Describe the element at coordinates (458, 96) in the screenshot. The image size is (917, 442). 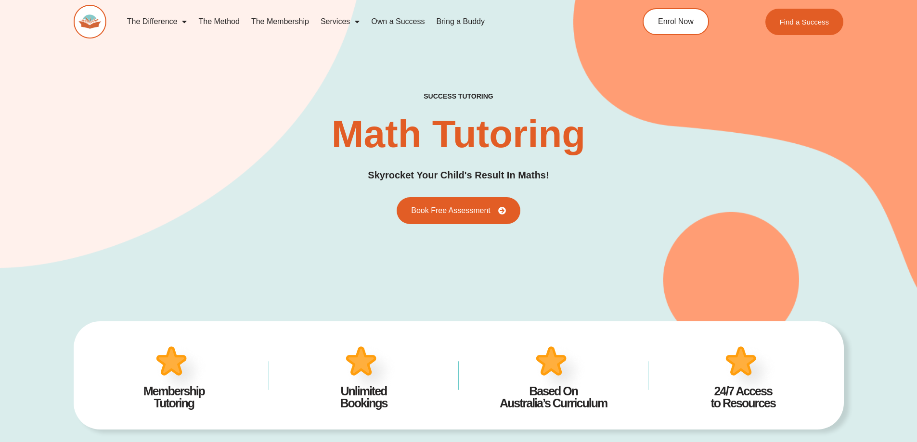
I see `h4: success tutoring` at that location.